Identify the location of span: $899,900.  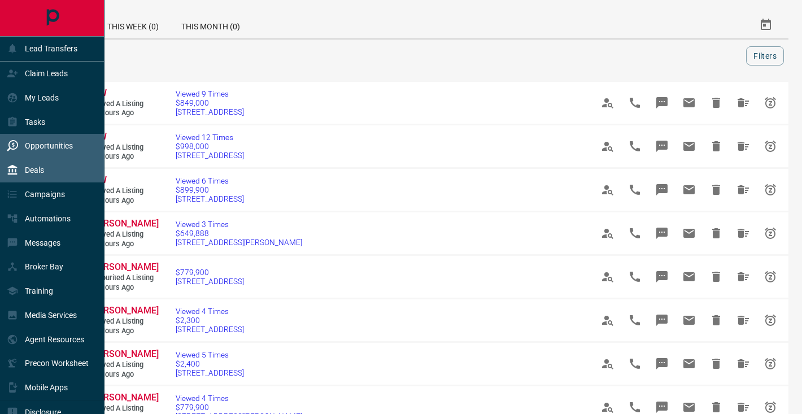
(210, 190).